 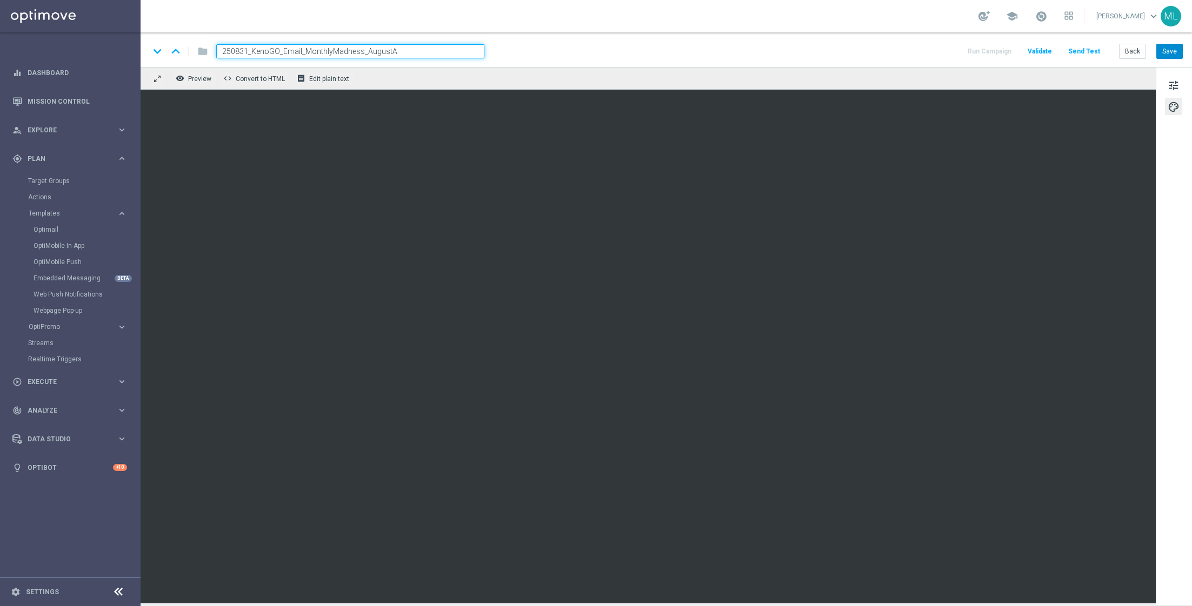 I want to click on span: Convert to HTML, so click(x=260, y=79).